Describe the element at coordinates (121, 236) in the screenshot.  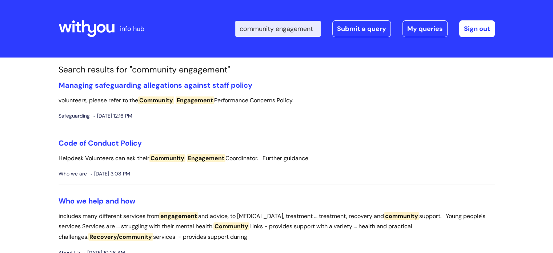
I see `span: Recovery/community` at that location.